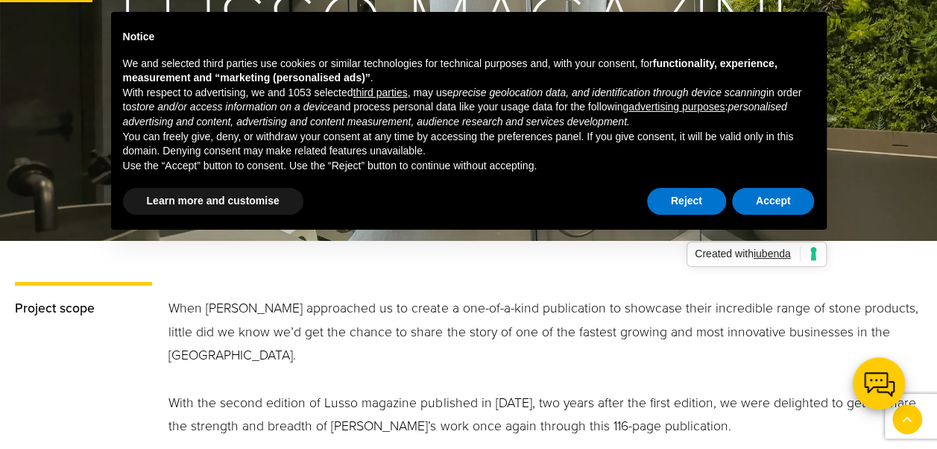  I want to click on button: Accept, so click(773, 201).